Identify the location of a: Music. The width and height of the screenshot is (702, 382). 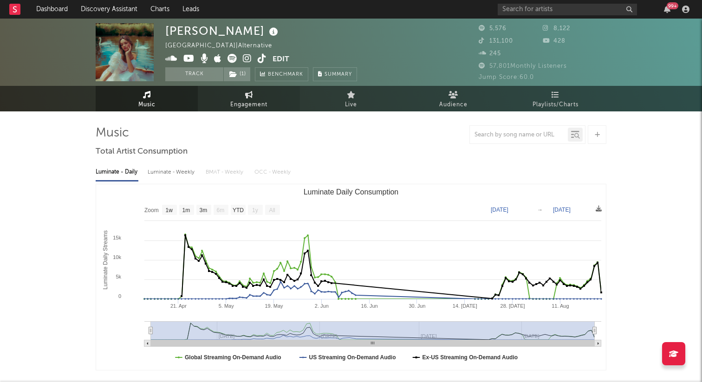
(147, 98).